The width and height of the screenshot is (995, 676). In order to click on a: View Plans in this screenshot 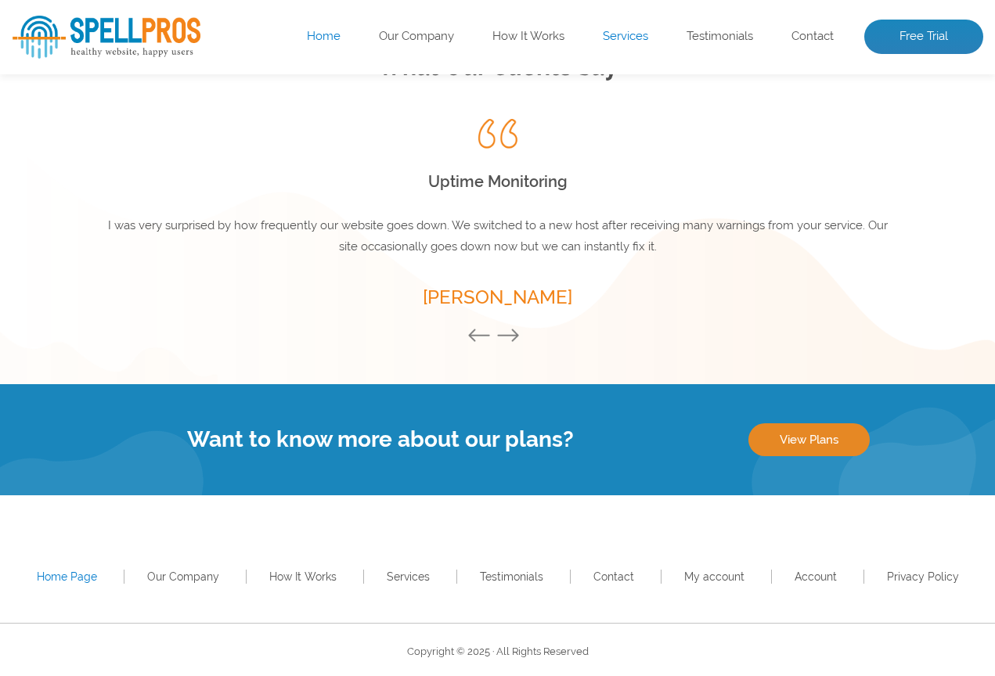, I will do `click(809, 440)`.